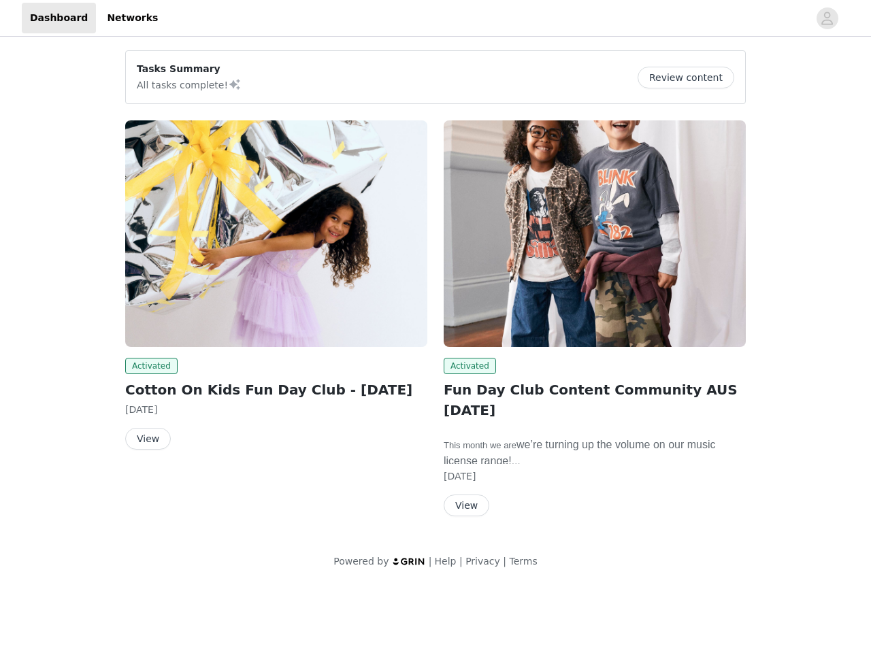 This screenshot has width=871, height=653. I want to click on a: Networks, so click(132, 18).